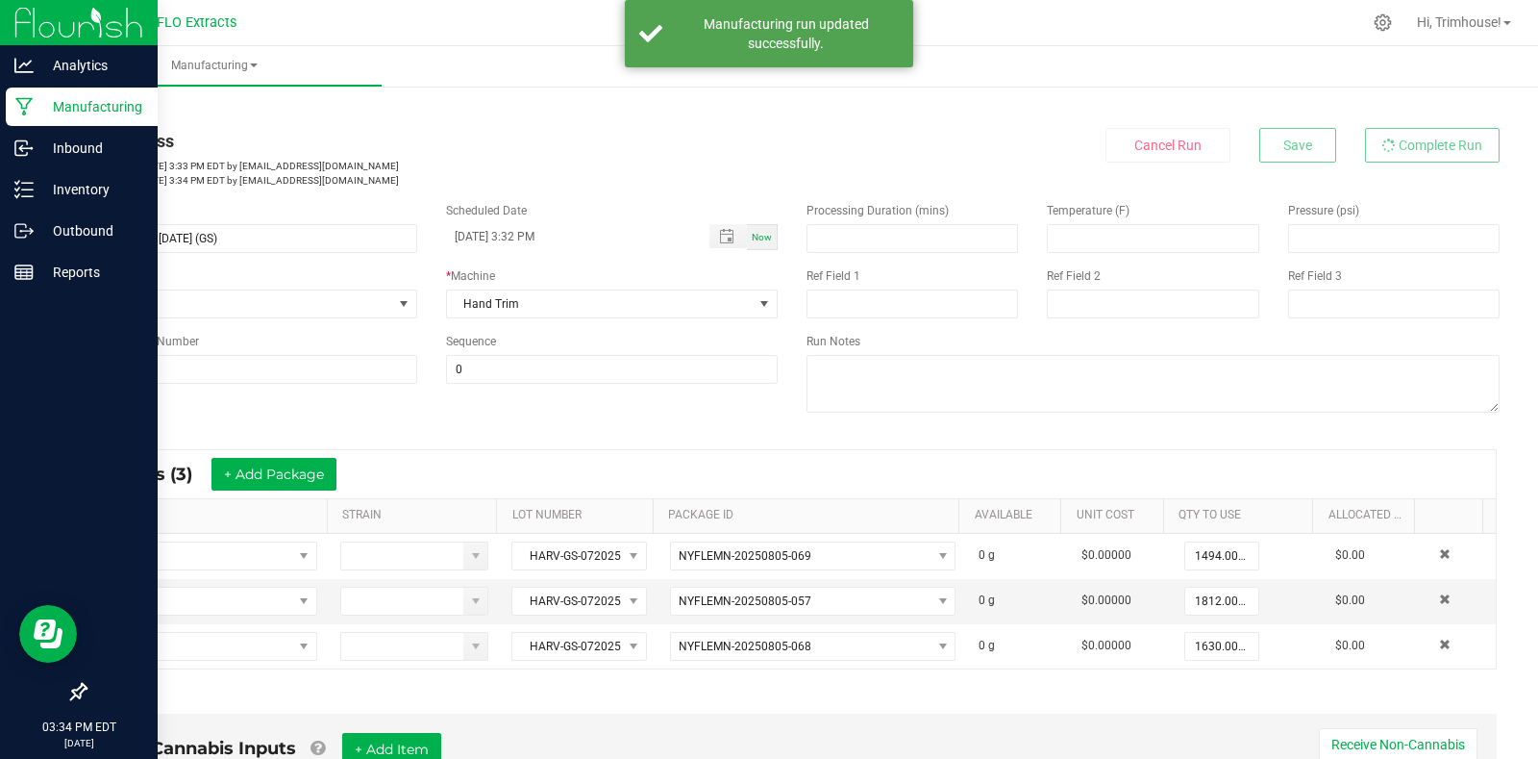 Image resolution: width=1538 pixels, height=759 pixels. What do you see at coordinates (487, 211) in the screenshot?
I see `span: Scheduled Date` at bounding box center [487, 211].